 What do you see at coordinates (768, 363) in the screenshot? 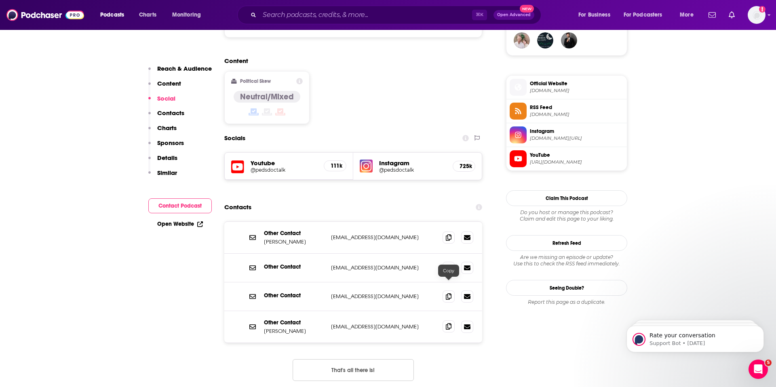
I see `span: 5` at bounding box center [768, 363].